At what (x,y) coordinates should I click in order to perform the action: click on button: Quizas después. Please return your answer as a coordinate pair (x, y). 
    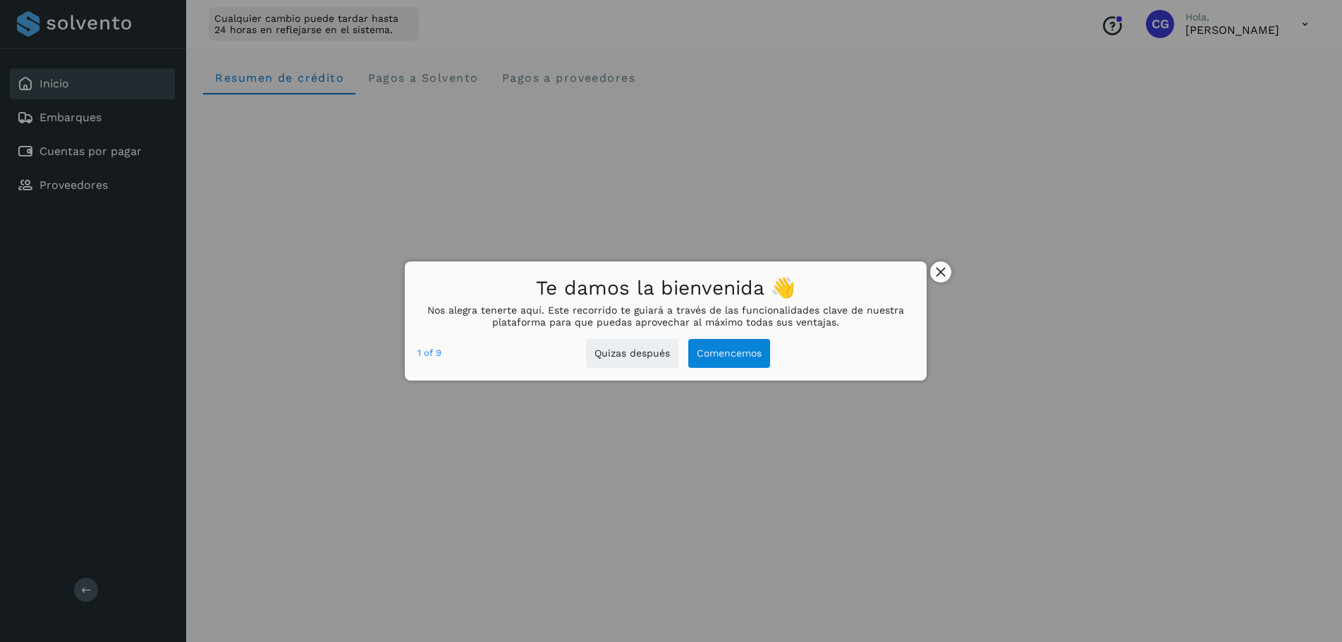
    Looking at the image, I should click on (632, 353).